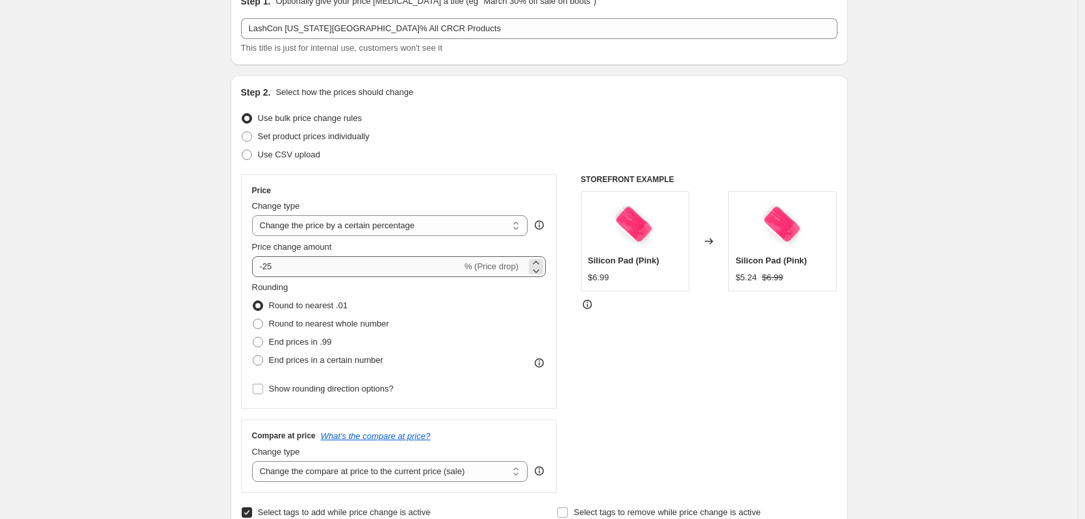 This screenshot has height=519, width=1085. Describe the element at coordinates (256, 92) in the screenshot. I see `h2: Step 2.` at that location.